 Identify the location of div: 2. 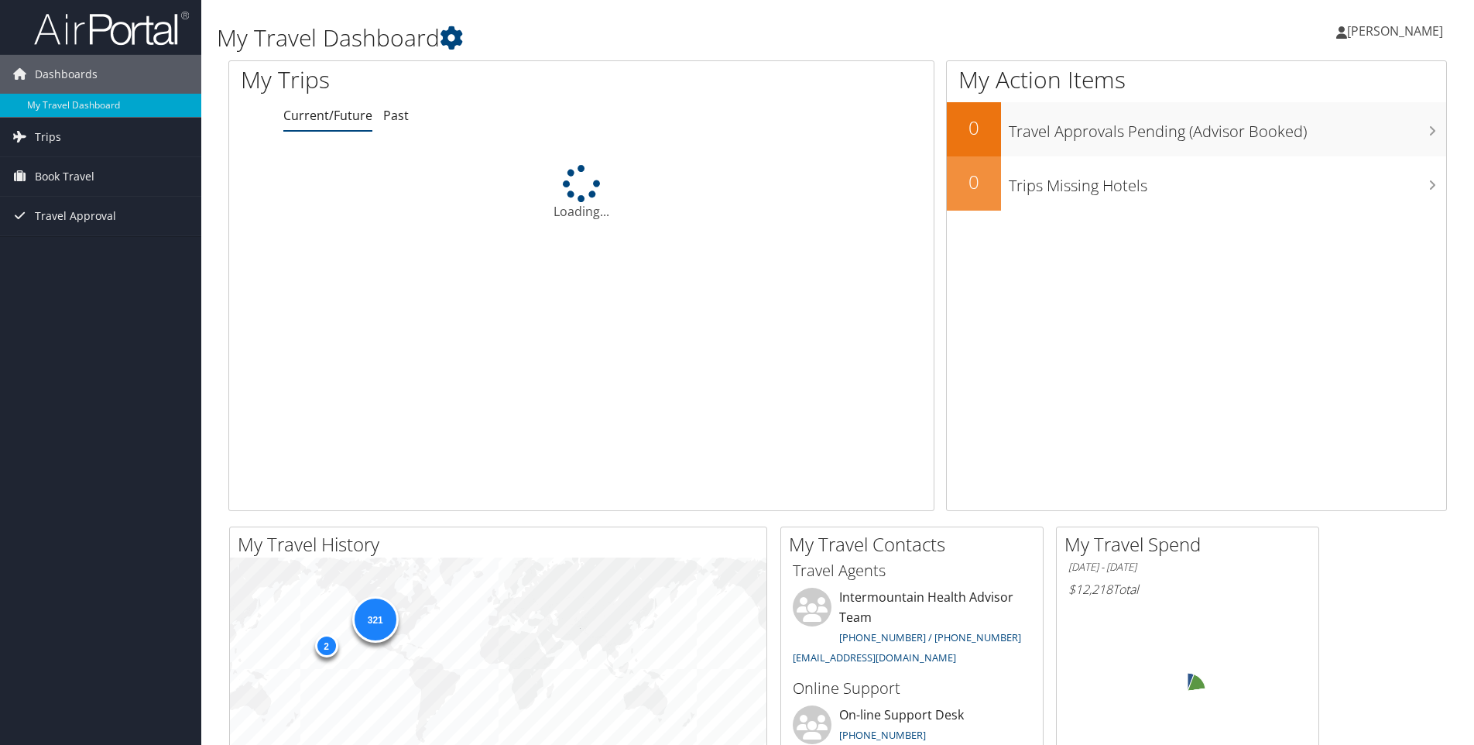
(326, 645).